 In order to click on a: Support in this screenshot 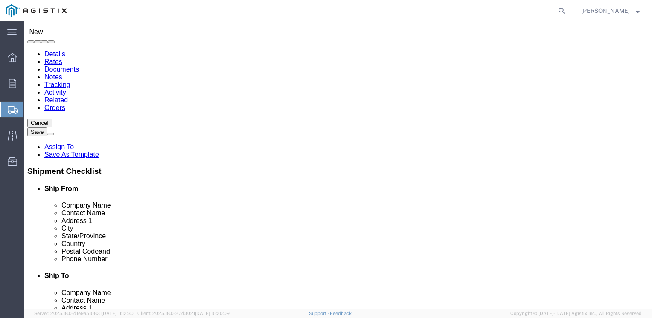, I will do `click(319, 313)`.